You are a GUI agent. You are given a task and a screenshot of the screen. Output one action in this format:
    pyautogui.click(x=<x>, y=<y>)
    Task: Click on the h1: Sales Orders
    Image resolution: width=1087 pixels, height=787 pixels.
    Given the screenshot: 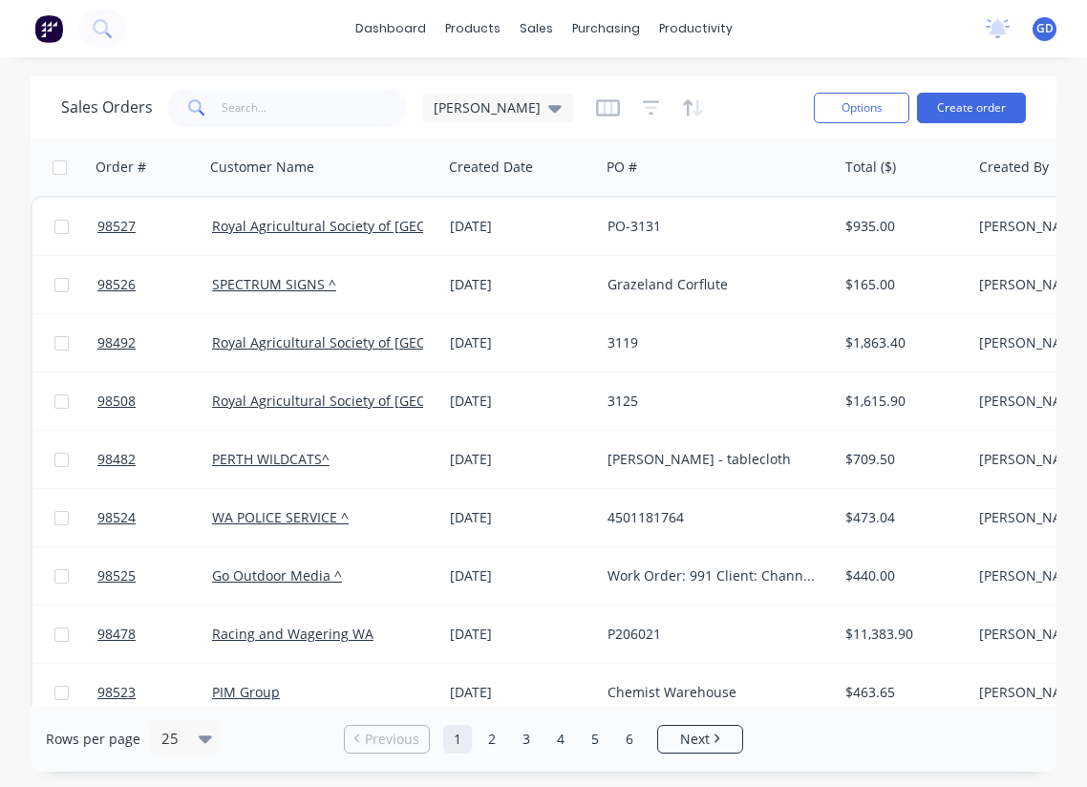 What is the action you would take?
    pyautogui.click(x=107, y=107)
    